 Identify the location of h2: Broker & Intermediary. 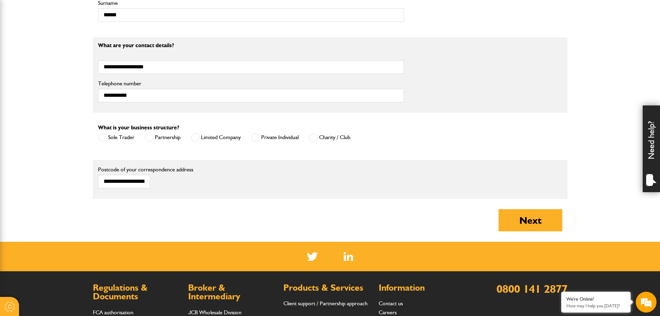
(232, 292).